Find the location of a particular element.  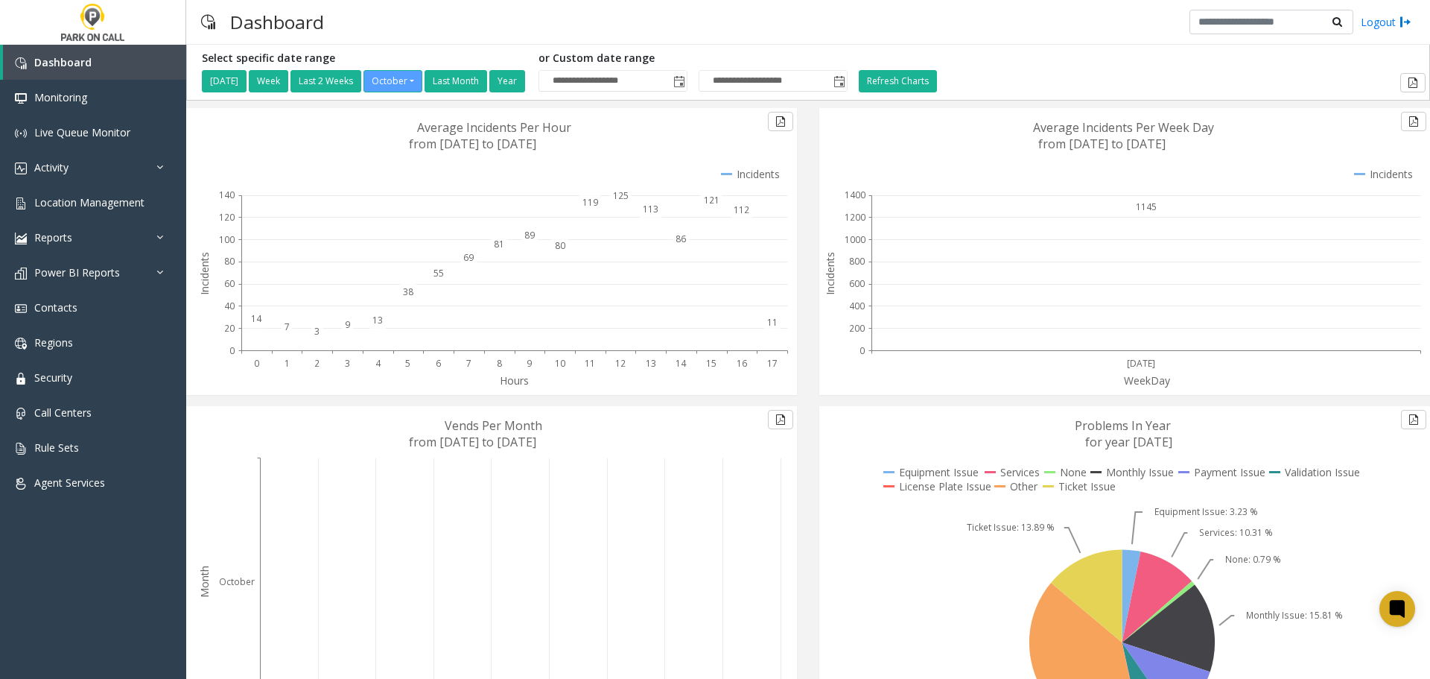

text: Problems In Year is located at coordinates (1122, 425).